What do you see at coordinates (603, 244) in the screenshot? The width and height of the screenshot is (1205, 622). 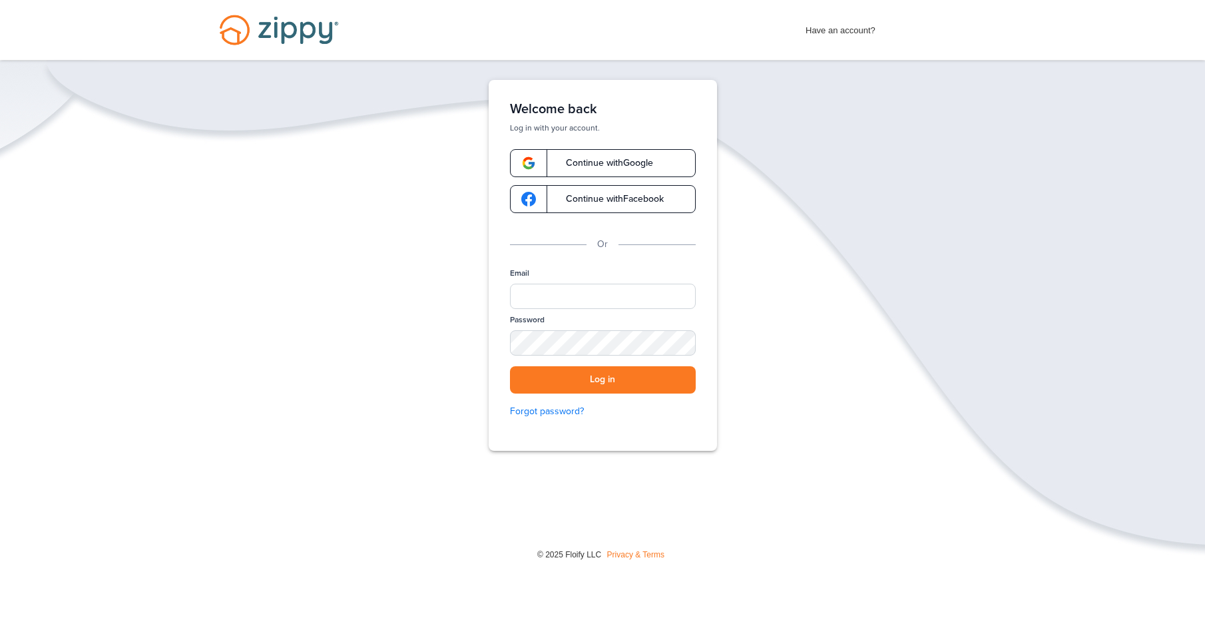 I see `p: Or` at bounding box center [603, 244].